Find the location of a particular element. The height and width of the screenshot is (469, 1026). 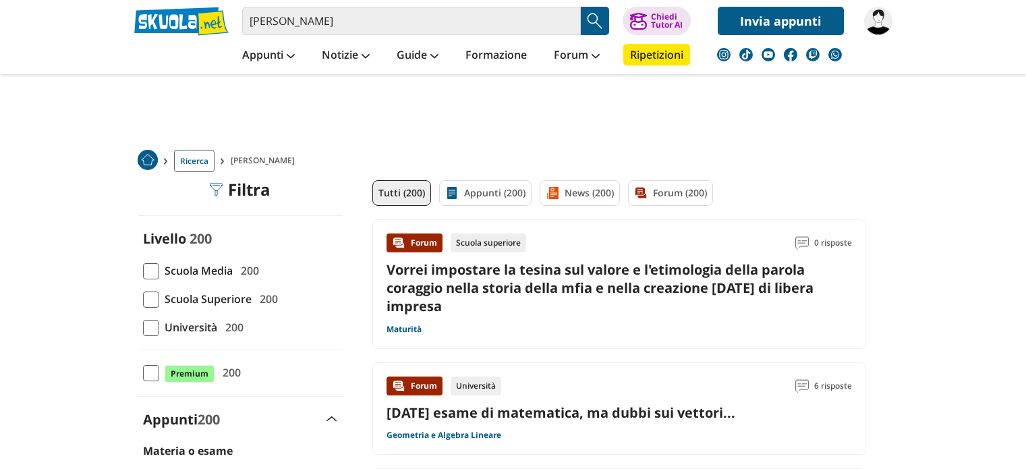

label: Livello is located at coordinates (165, 238).